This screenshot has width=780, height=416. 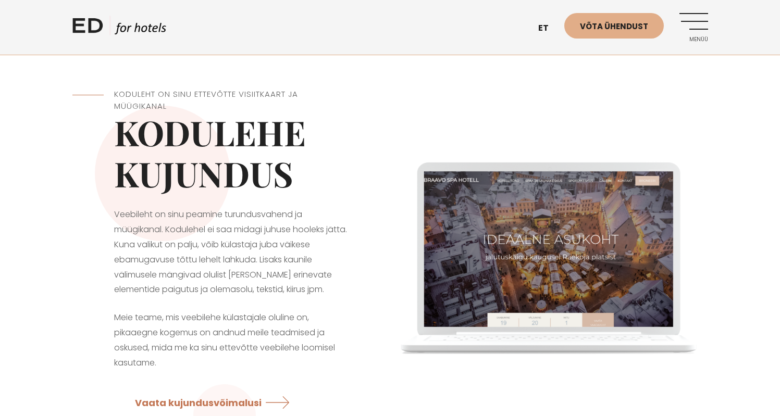 I want to click on img: Kodulehe kujundus I ED for hotels I meile meeldib luua ilusaid kodulehti, so click(x=549, y=255).